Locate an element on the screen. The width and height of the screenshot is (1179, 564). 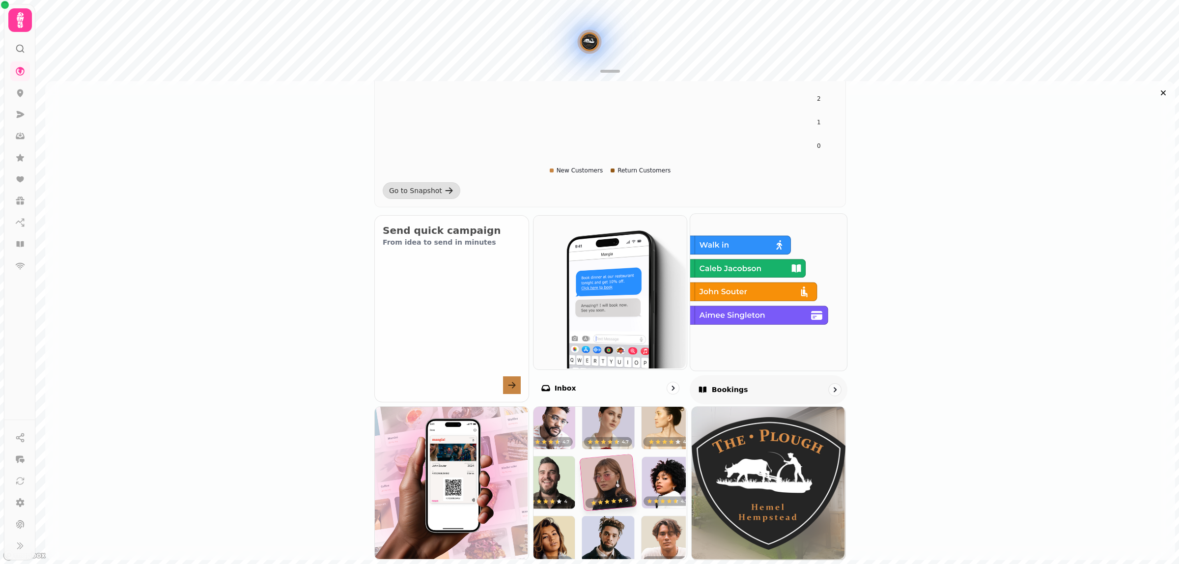
a: Mapbox logo is located at coordinates (25, 555).